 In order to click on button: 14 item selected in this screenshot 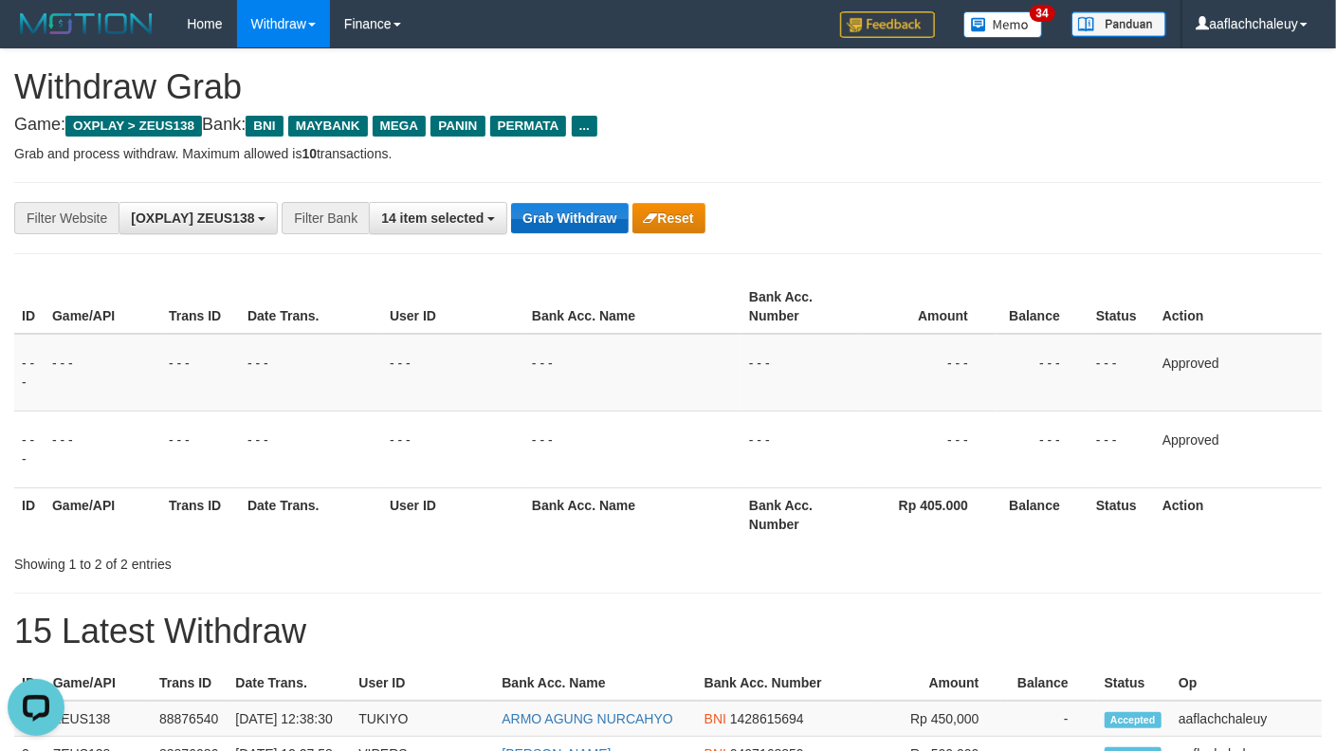, I will do `click(438, 218)`.